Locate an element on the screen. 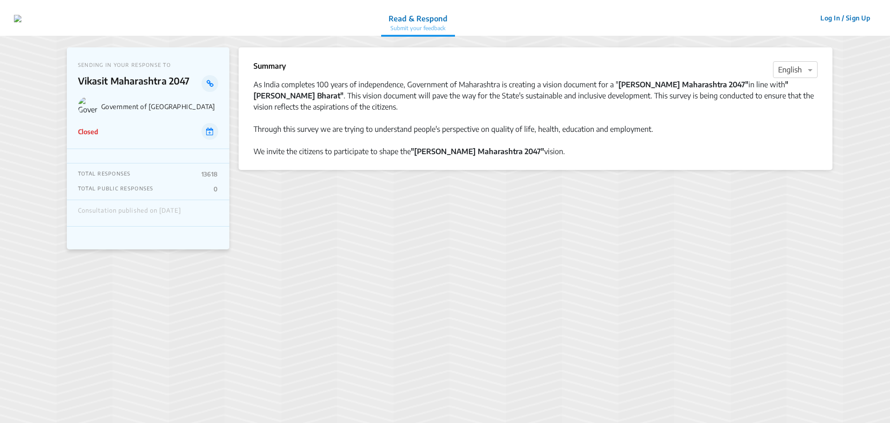 Image resolution: width=890 pixels, height=423 pixels. div: Through this survey we are trying to understand people's perspective on quality of life, health, ... is located at coordinates (535, 129).